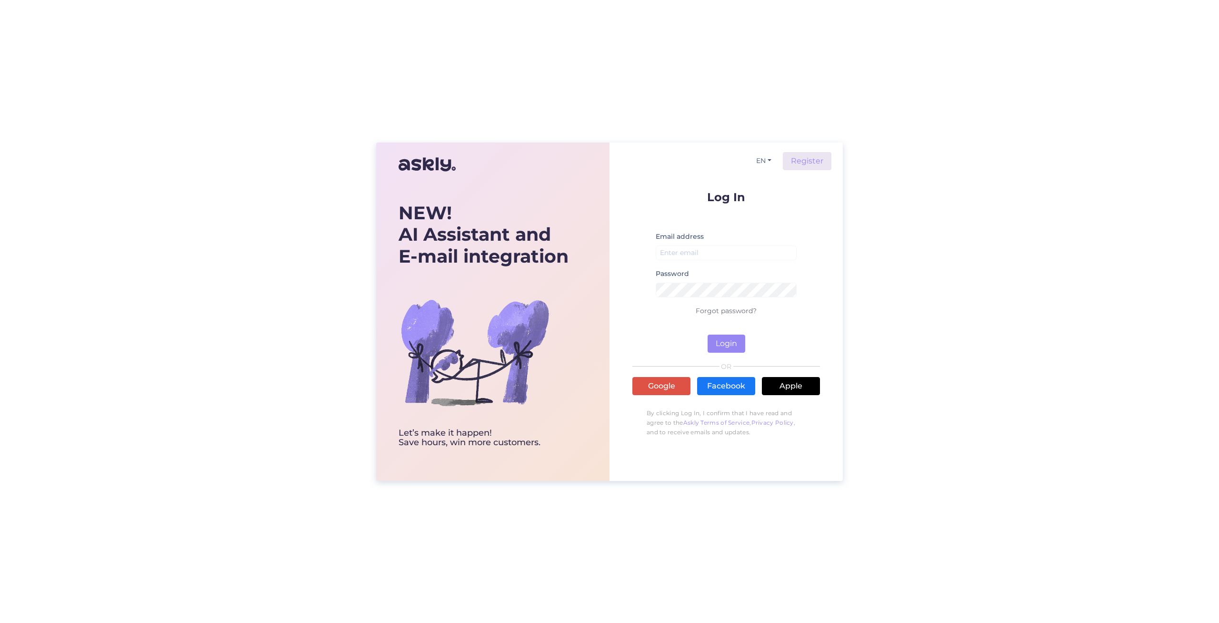 The height and width of the screenshot is (623, 1219). I want to click on a: Apple, so click(791, 386).